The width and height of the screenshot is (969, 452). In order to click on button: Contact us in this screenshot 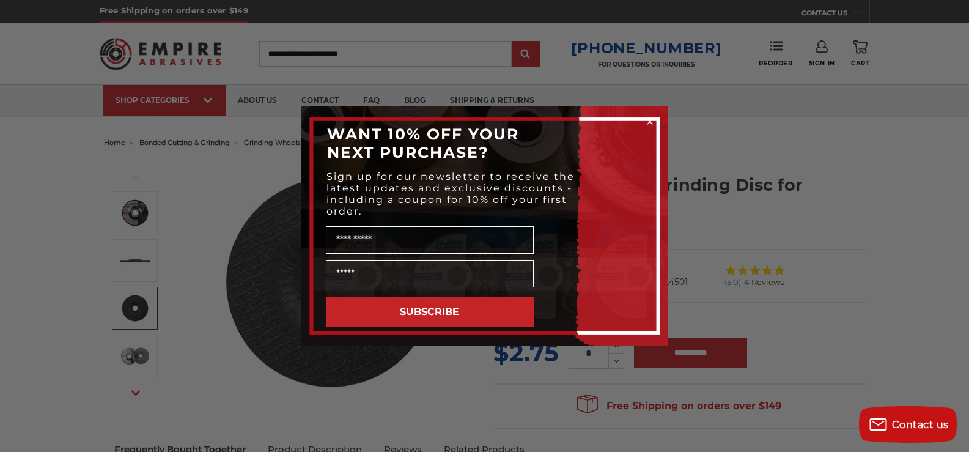, I will do `click(908, 424)`.